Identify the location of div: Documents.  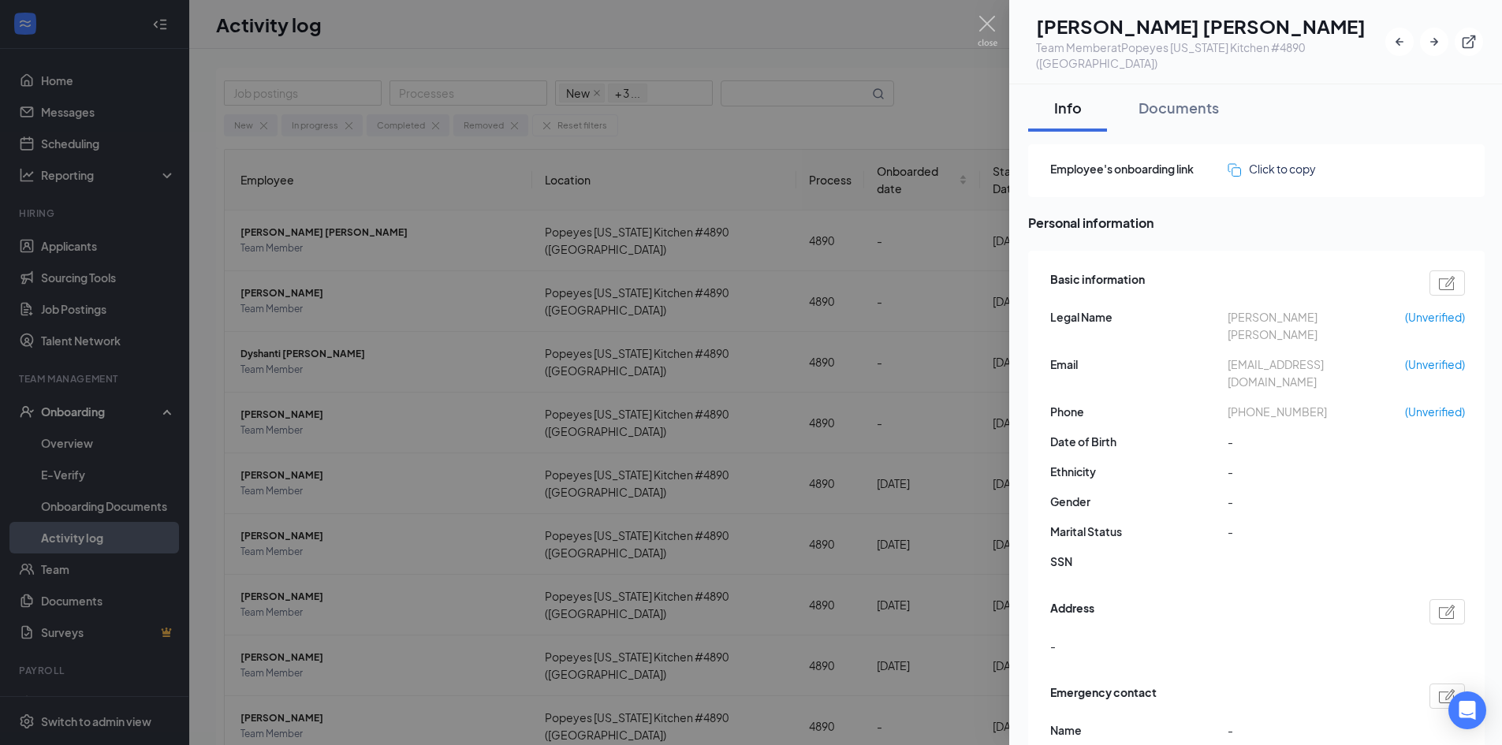
(1179, 107).